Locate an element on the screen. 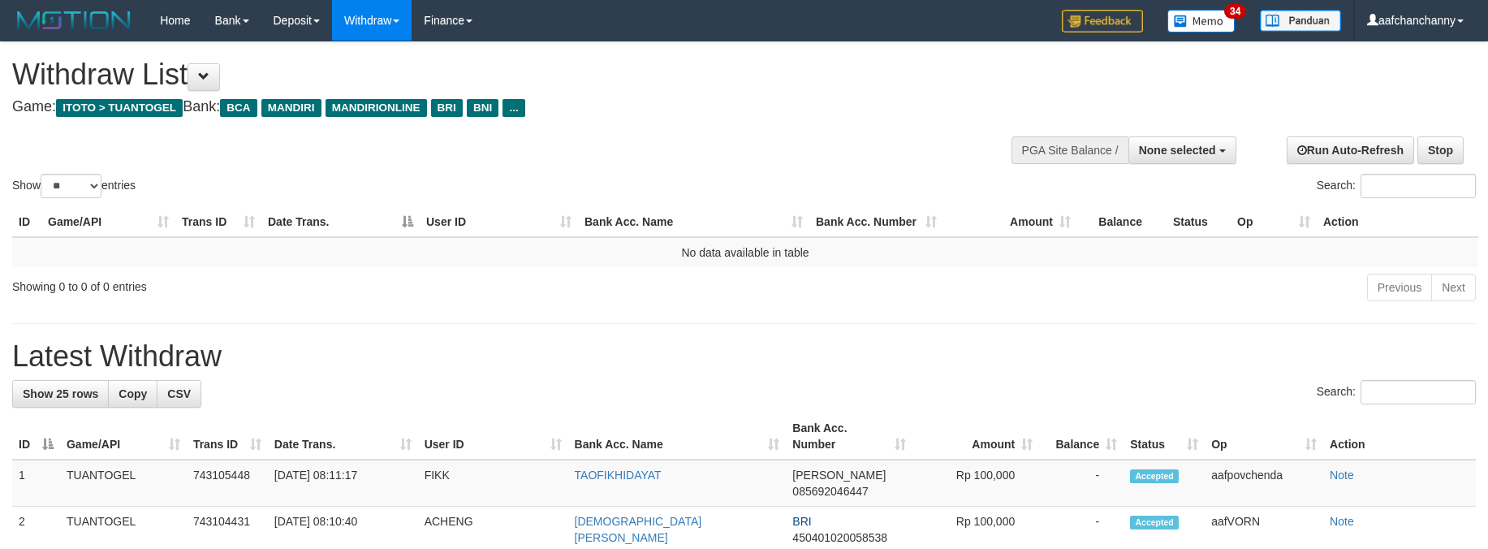 Image resolution: width=1488 pixels, height=549 pixels. span: Copy 085692046447 to clipboard is located at coordinates (829, 491).